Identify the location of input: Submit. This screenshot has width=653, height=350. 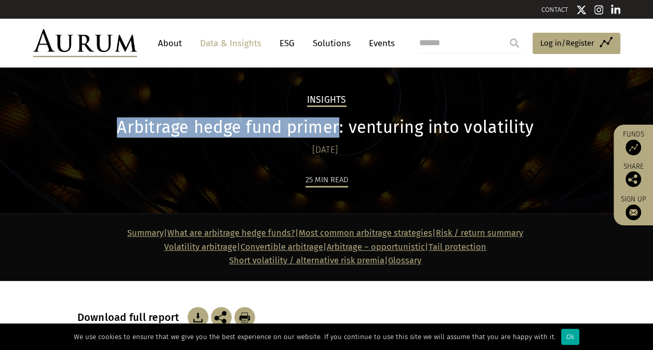
(514, 43).